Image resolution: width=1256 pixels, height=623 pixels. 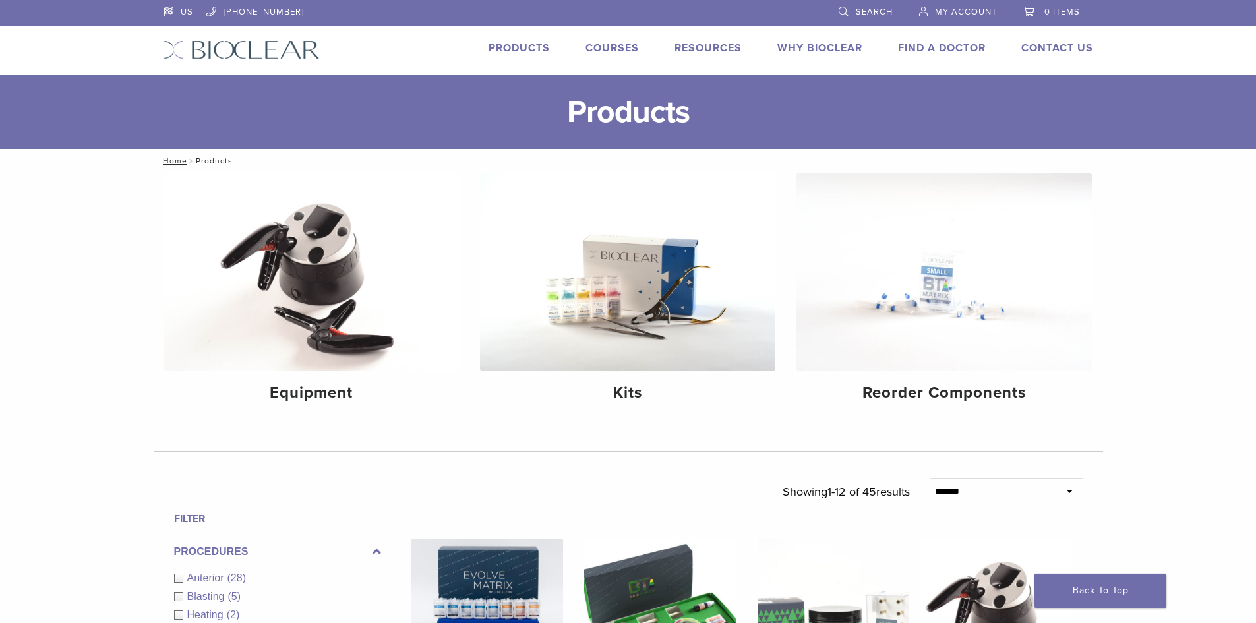 I want to click on span: 1-12 of 45, so click(x=852, y=492).